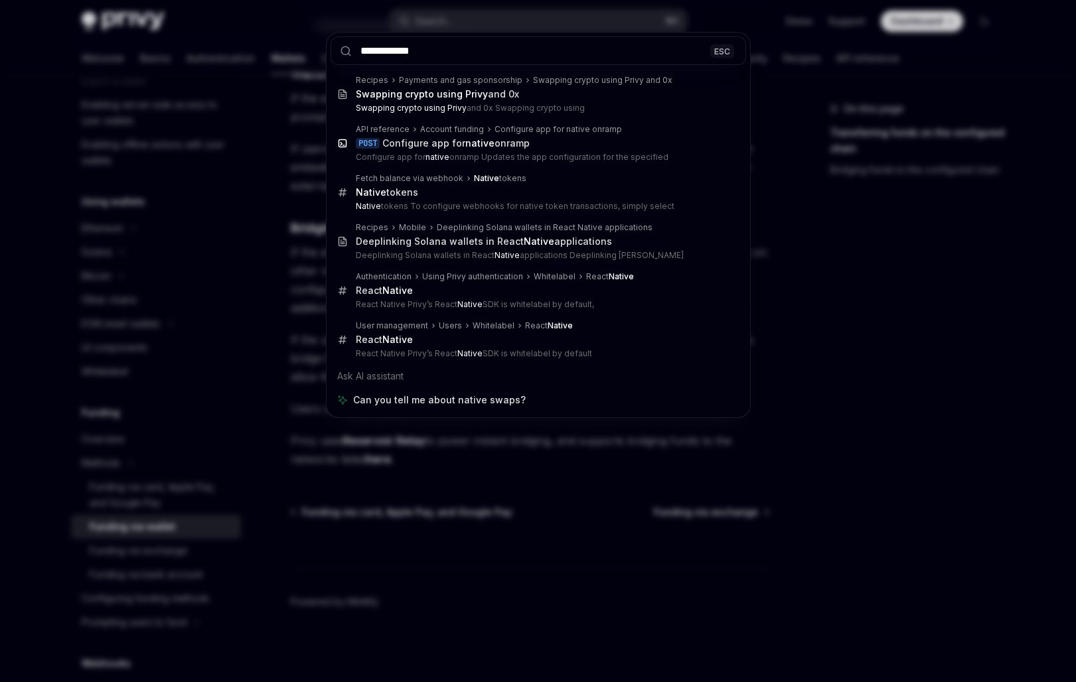 The height and width of the screenshot is (682, 1076). What do you see at coordinates (392, 326) in the screenshot?
I see `div: User management` at bounding box center [392, 326].